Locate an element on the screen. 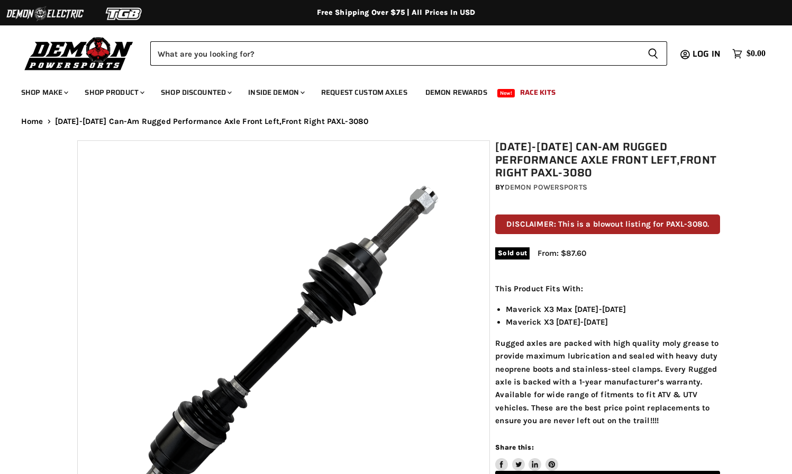 This screenshot has width=792, height=474. a: $0.00 is located at coordinates (749, 53).